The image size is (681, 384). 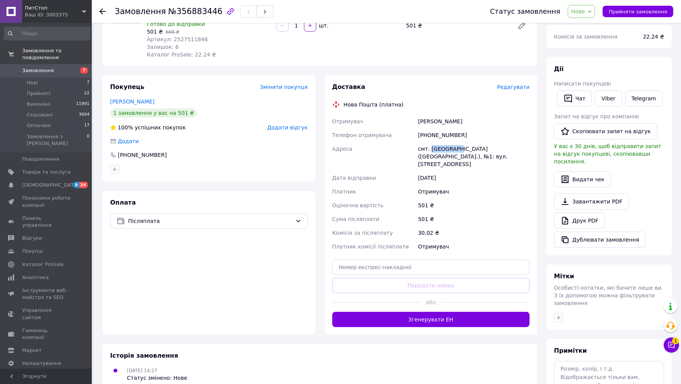 What do you see at coordinates (42, 364) in the screenshot?
I see `span: Налаштування` at bounding box center [42, 364].